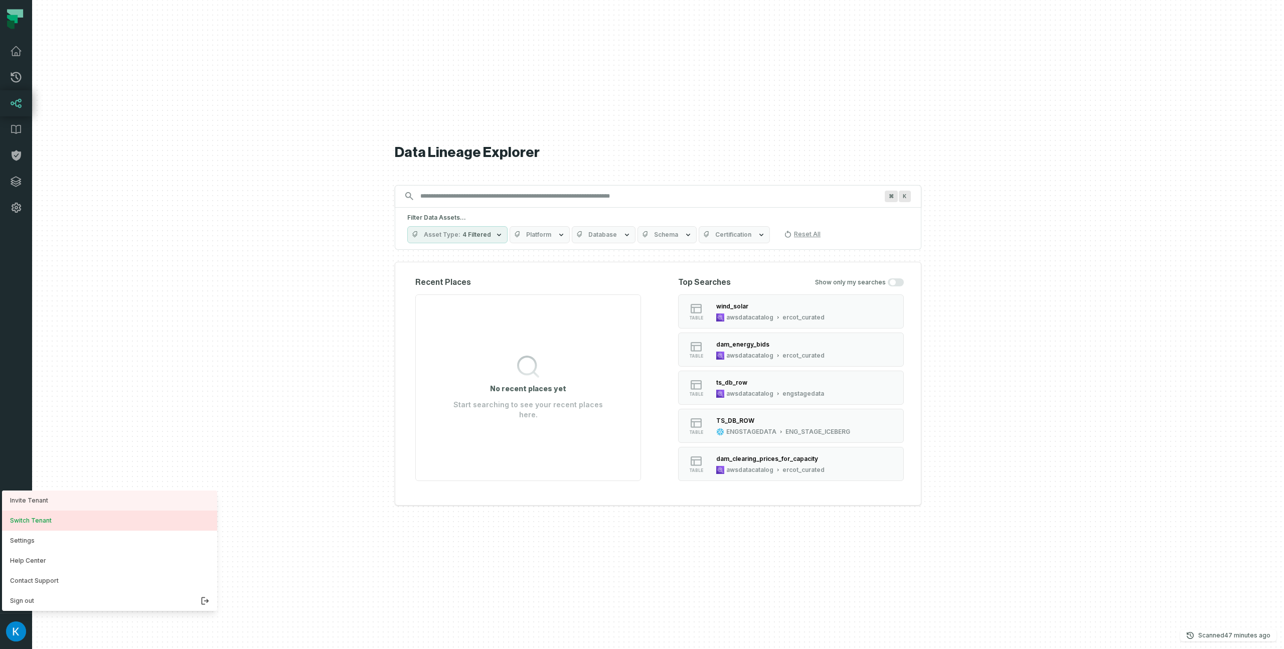 This screenshot has width=1284, height=649. What do you see at coordinates (109, 551) in the screenshot?
I see `div: avatar of Kosta Shougaev` at bounding box center [109, 551].